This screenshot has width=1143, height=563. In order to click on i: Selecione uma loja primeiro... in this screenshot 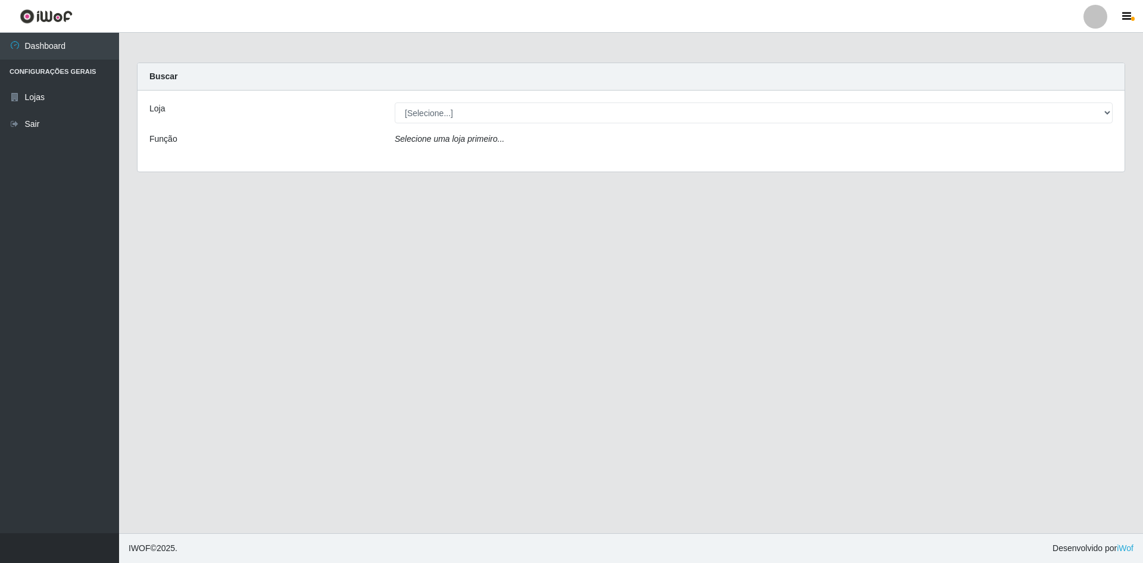, I will do `click(449, 139)`.